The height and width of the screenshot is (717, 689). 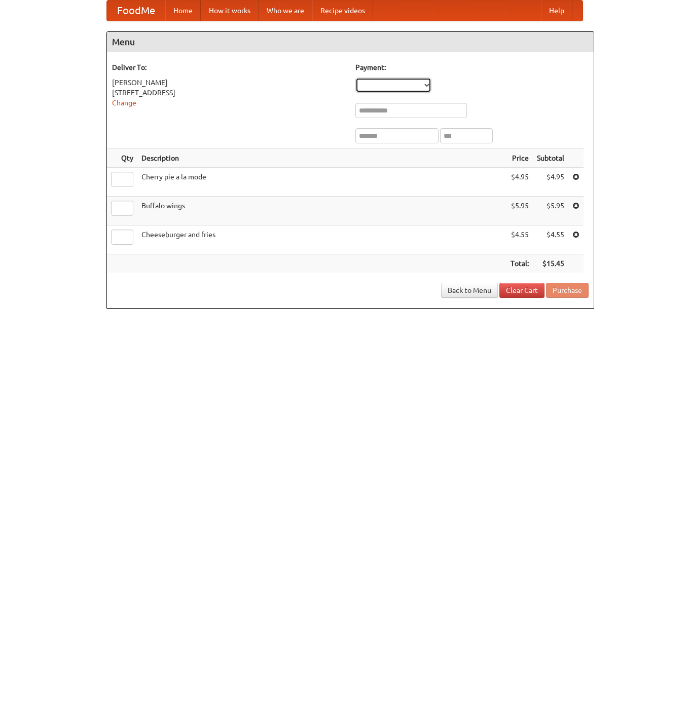 I want to click on button: Purchase, so click(x=567, y=290).